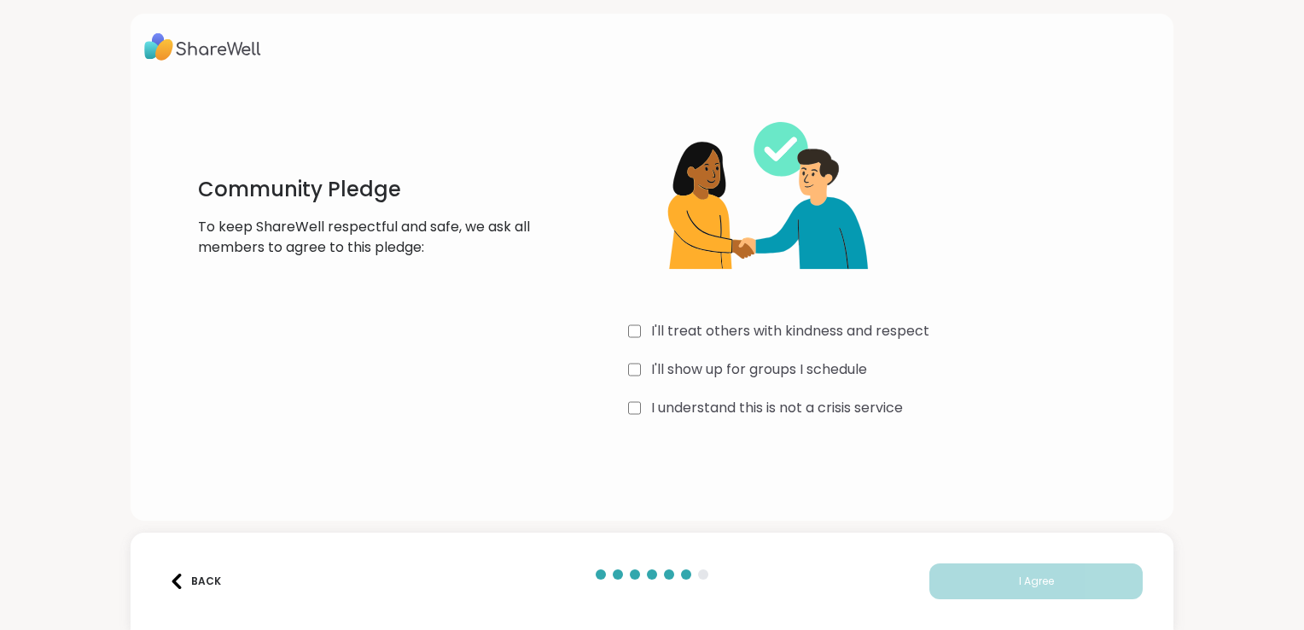 This screenshot has width=1304, height=630. Describe the element at coordinates (202, 47) in the screenshot. I see `img: ShareWell Logo` at that location.